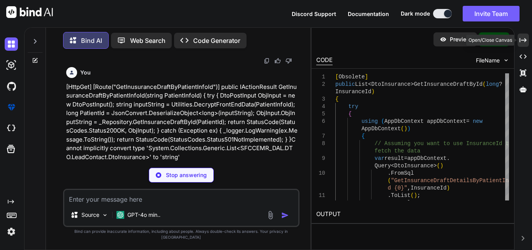 The height and width of the screenshot is (250, 532). What do you see at coordinates (105, 215) in the screenshot?
I see `img: Pick Models` at bounding box center [105, 215].